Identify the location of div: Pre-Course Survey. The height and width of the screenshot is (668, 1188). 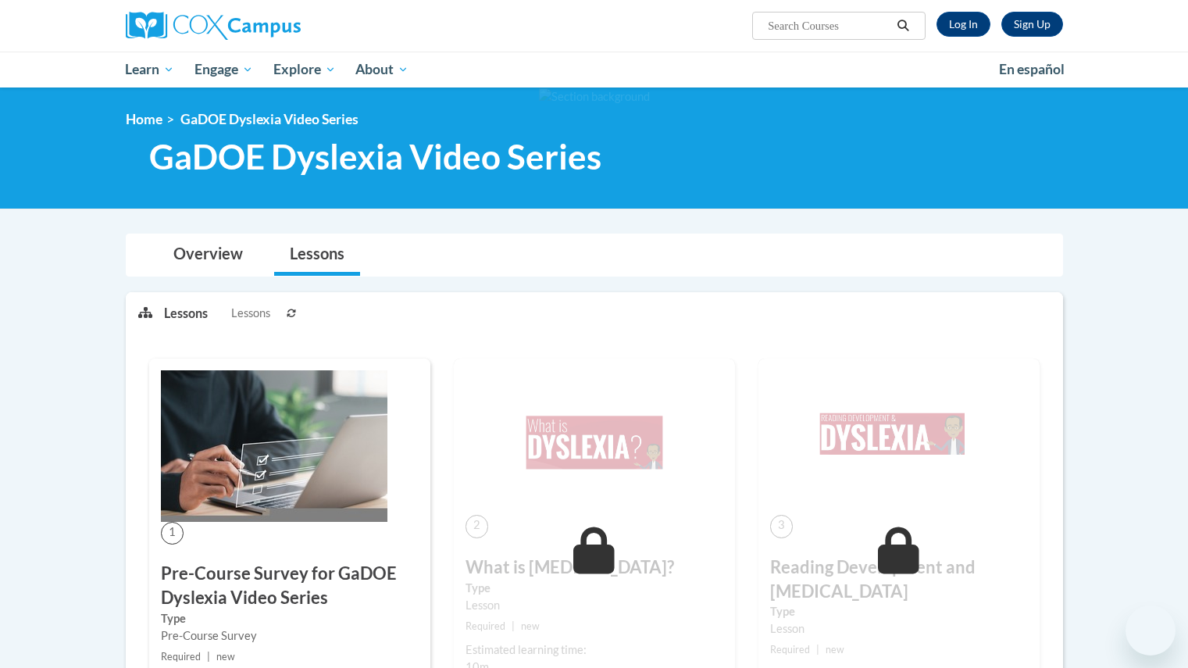
(290, 636).